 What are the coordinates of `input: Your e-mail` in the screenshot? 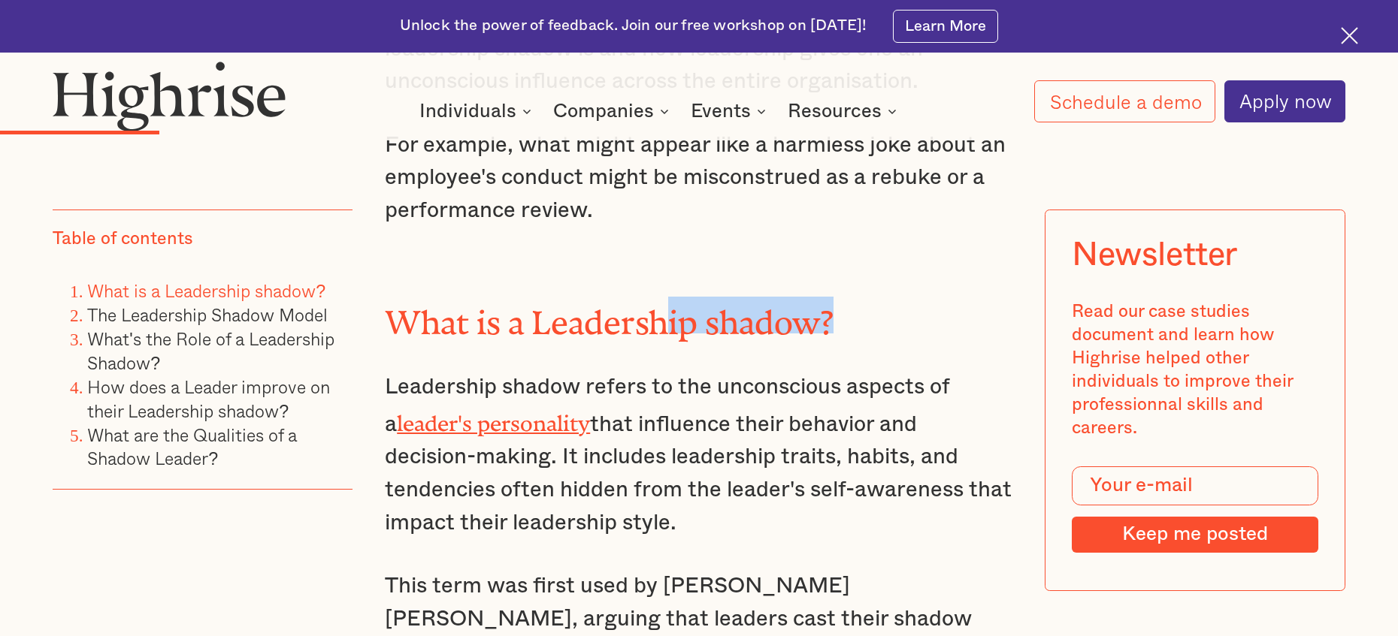 It's located at (1195, 486).